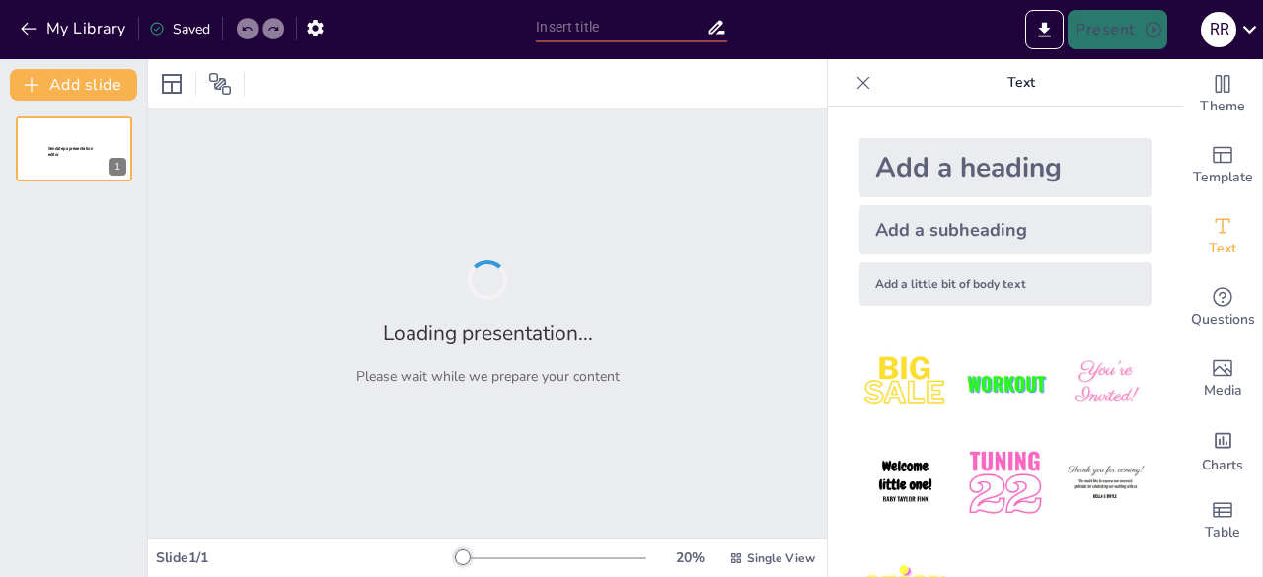 The width and height of the screenshot is (1263, 577). I want to click on div: Change the overall theme, so click(1223, 95).